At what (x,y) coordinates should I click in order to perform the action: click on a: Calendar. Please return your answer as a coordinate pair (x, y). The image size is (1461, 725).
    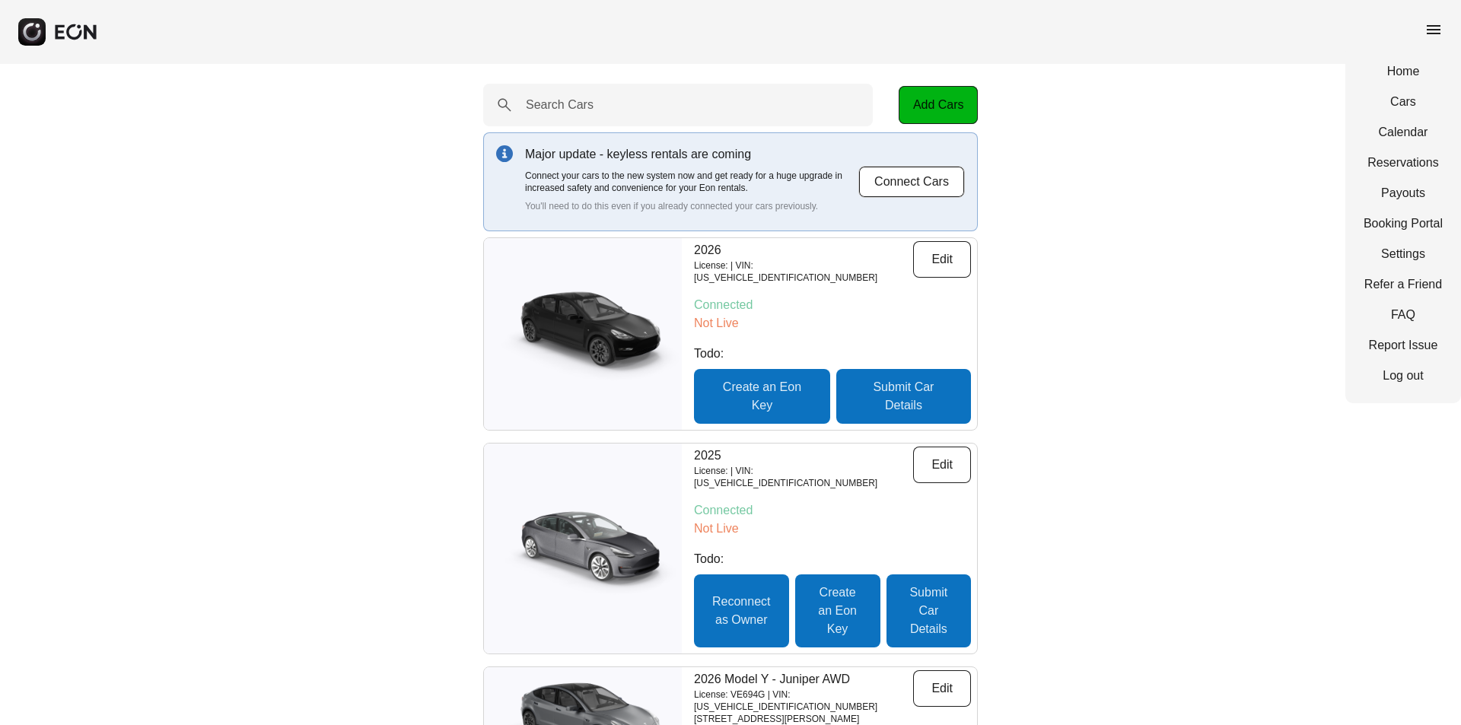
    Looking at the image, I should click on (1403, 132).